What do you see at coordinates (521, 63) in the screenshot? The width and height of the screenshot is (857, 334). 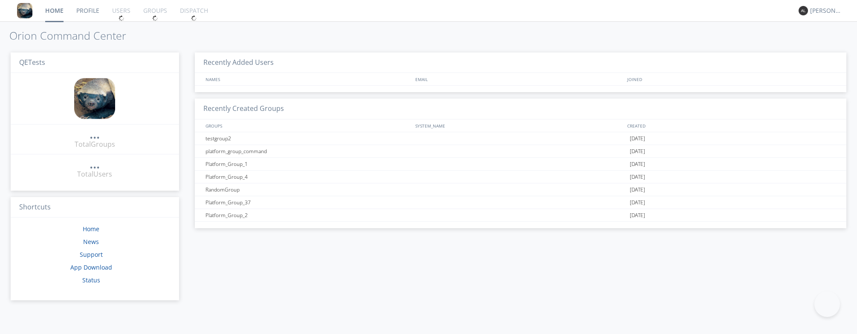 I see `h3: Recently Added Users` at bounding box center [521, 63].